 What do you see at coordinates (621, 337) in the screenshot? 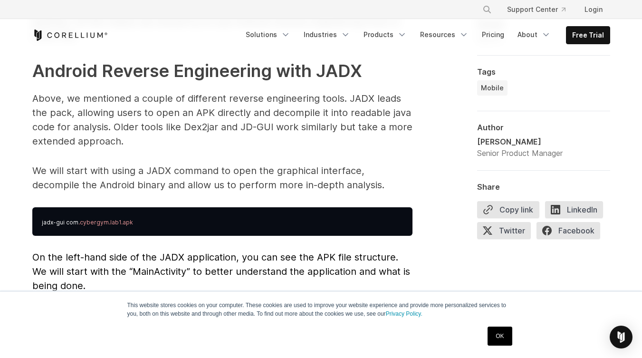
I see `div: Open Intercom Messenger` at bounding box center [621, 337].